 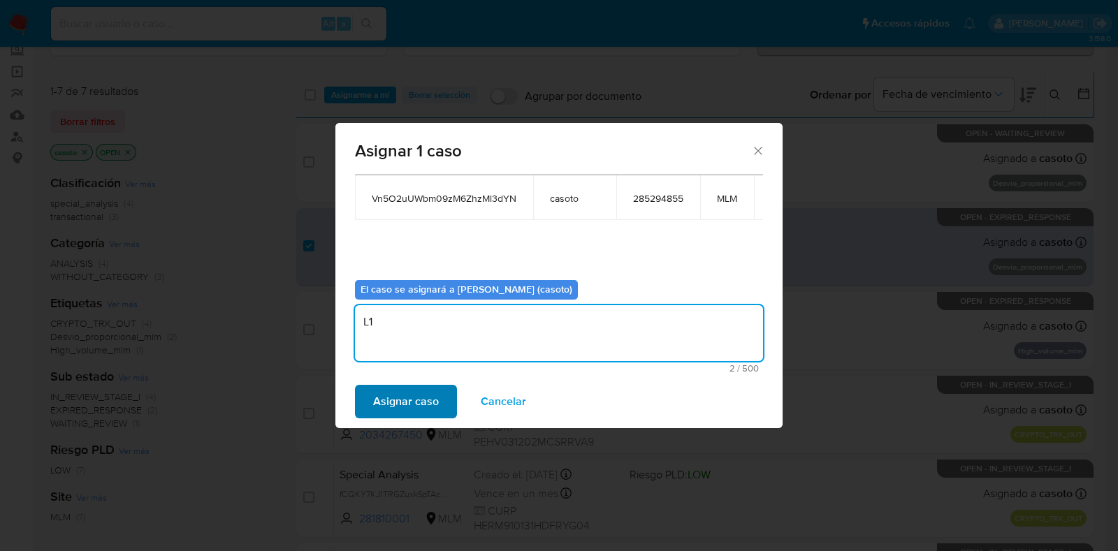 I want to click on span: Máximo 500 caracteres, so click(x=559, y=368).